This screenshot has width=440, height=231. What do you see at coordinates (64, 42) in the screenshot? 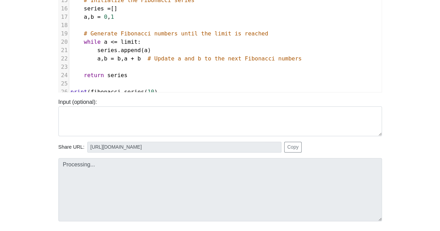
I see `div: 20` at bounding box center [64, 42].